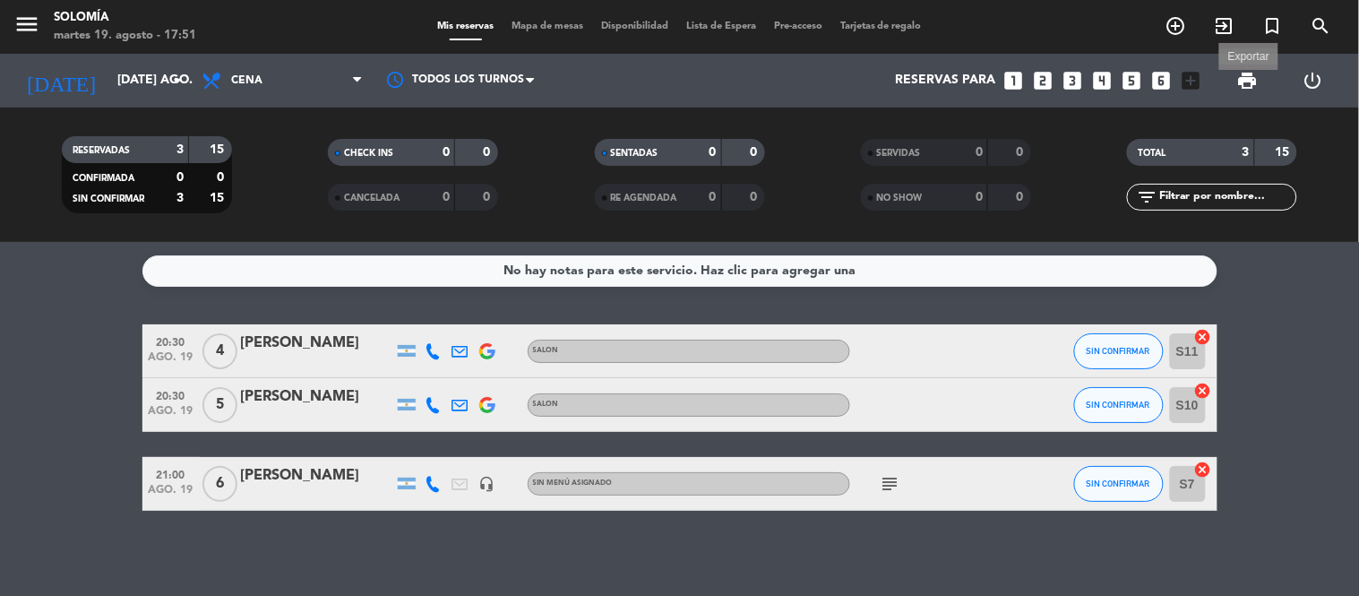 This screenshot has width=1359, height=596. I want to click on span: 4, so click(219, 351).